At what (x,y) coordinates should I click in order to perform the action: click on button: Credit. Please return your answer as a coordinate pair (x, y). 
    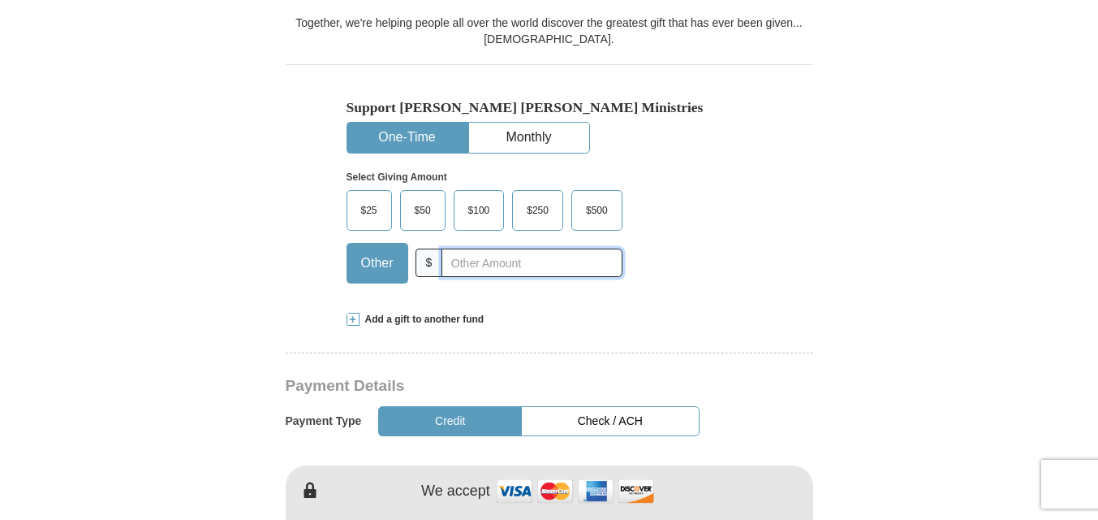
    Looking at the image, I should click on (450, 421).